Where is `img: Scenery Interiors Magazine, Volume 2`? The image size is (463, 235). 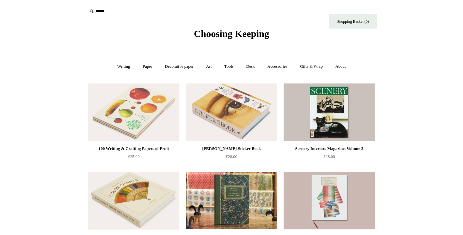
img: Scenery Interiors Magazine, Volume 2 is located at coordinates (329, 112).